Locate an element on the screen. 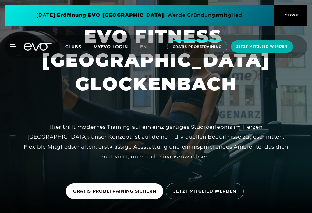 The height and width of the screenshot is (213, 312). span: JETZT MITGLIED WERDEN is located at coordinates (205, 191).